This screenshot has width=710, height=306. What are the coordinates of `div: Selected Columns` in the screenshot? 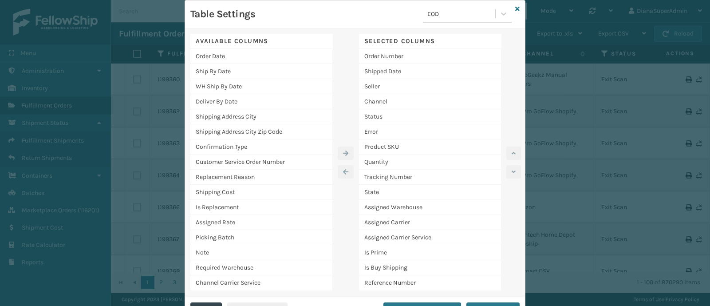 It's located at (430, 41).